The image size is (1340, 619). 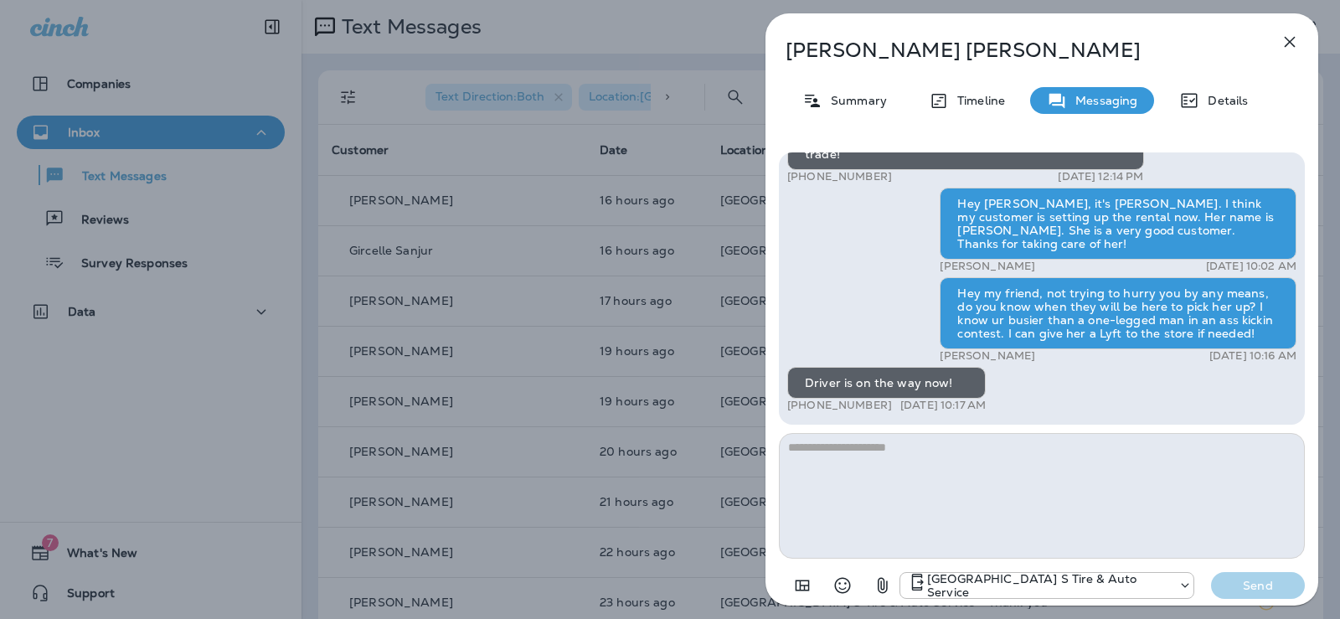 I want to click on div: Driver is on the way now!, so click(x=886, y=383).